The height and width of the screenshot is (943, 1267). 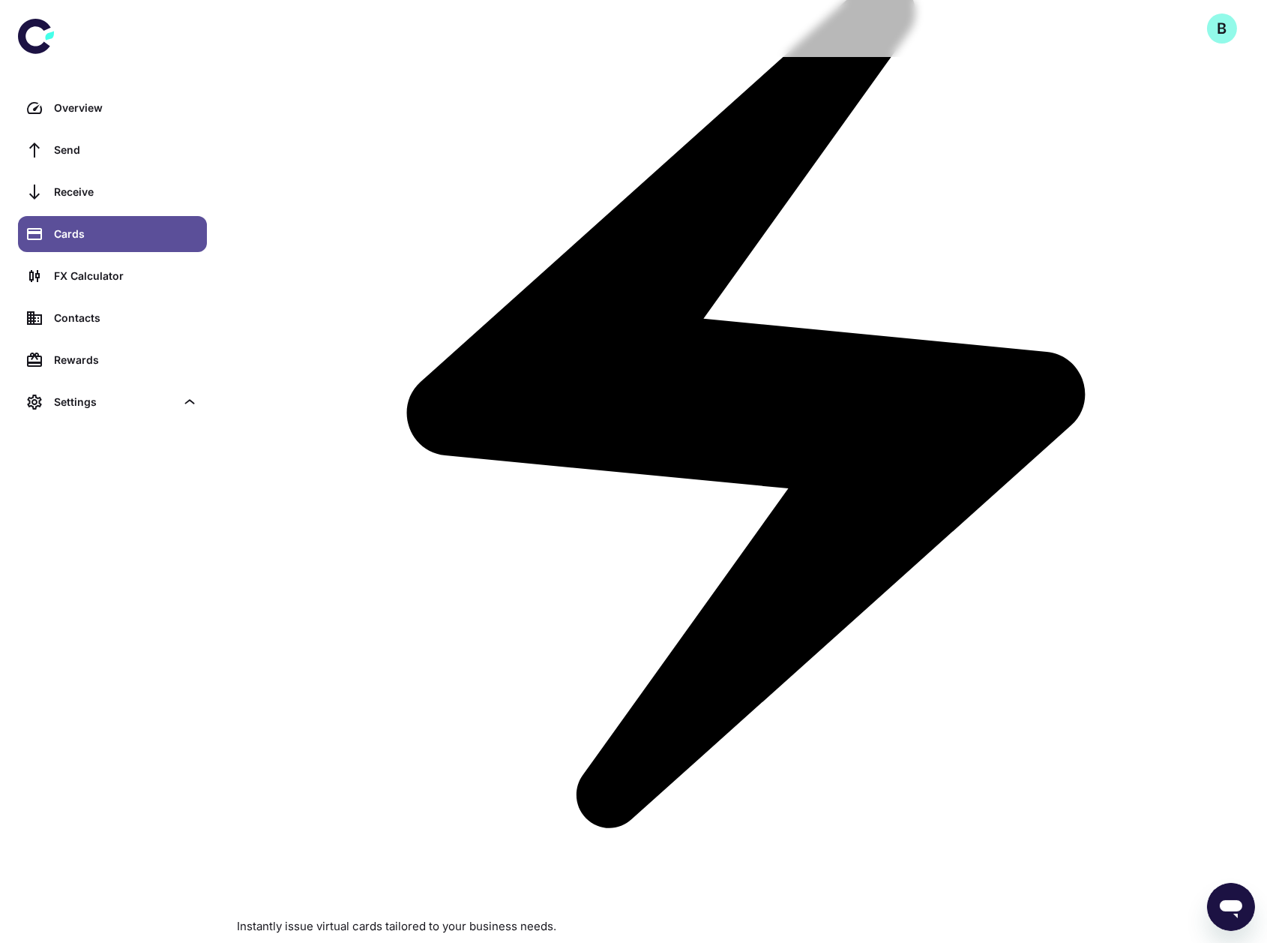 I want to click on a: FX Calculator, so click(x=112, y=276).